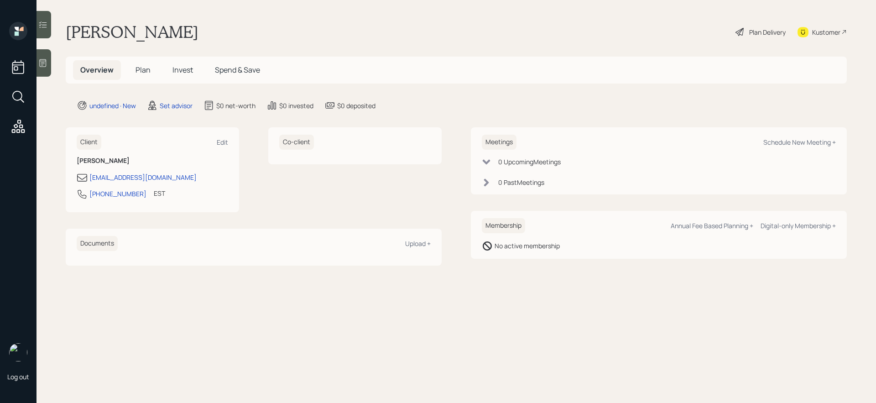 The image size is (876, 403). I want to click on div: $0 net-worth, so click(236, 105).